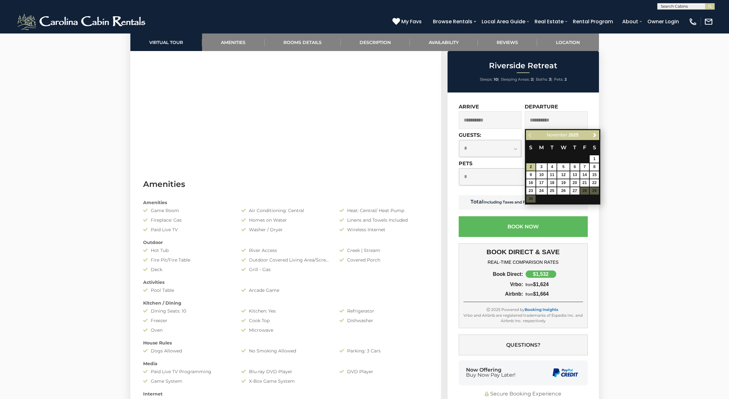 Image resolution: width=729 pixels, height=399 pixels. What do you see at coordinates (541, 183) in the screenshot?
I see `a: 17` at bounding box center [541, 183].